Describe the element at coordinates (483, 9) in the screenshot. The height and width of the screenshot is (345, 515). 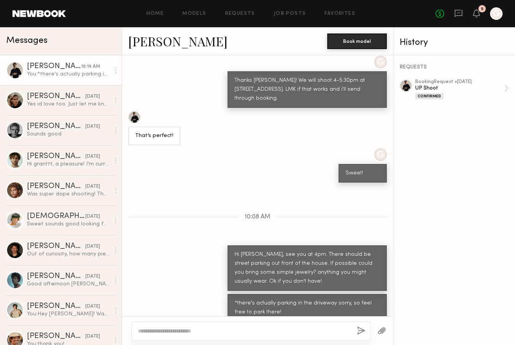
I see `div: 5` at that location.